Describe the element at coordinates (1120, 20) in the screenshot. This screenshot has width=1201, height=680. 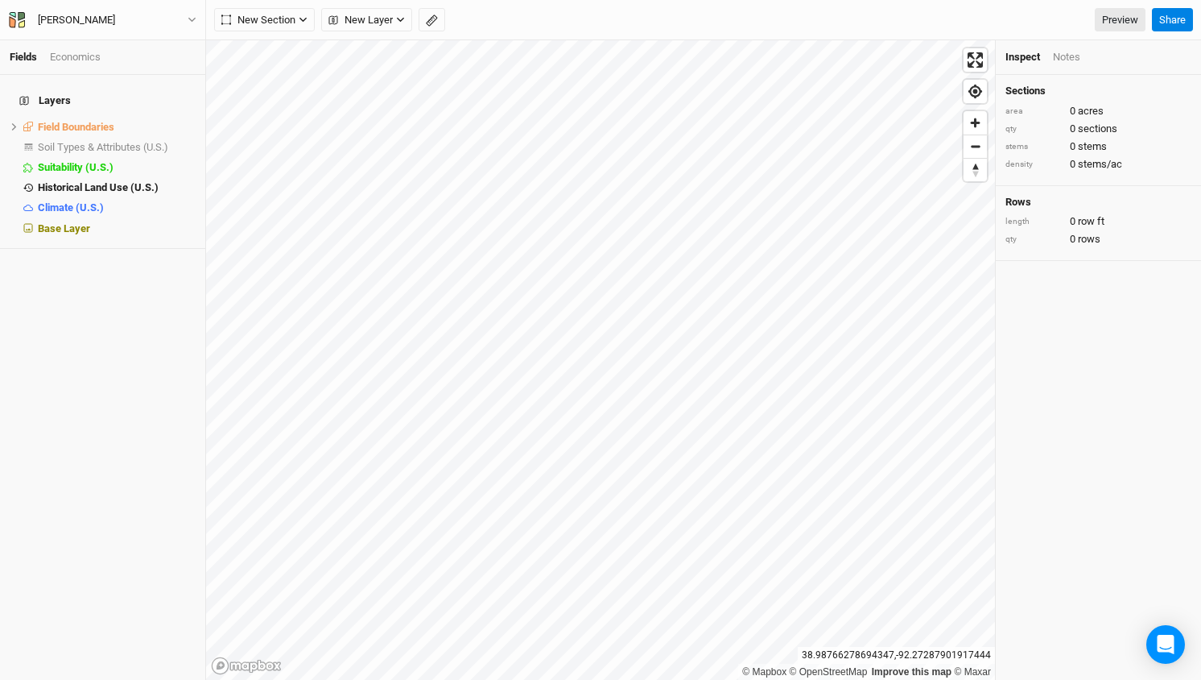
I see `a: Preview` at that location.